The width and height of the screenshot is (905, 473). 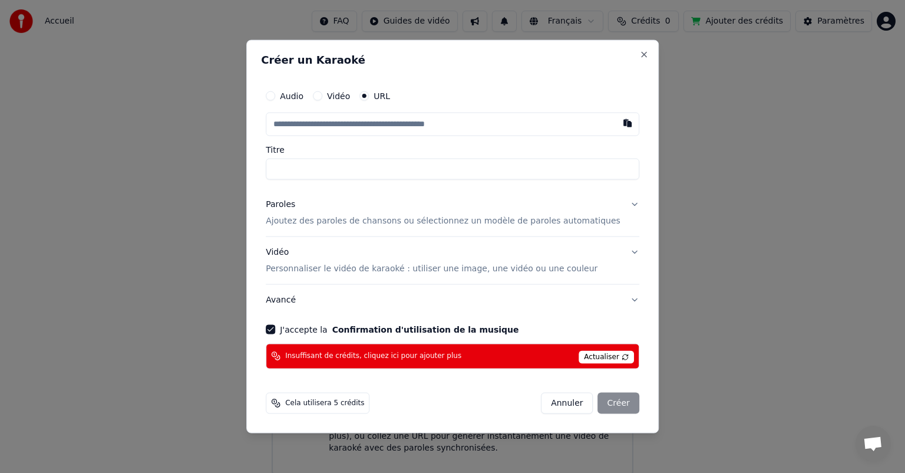 What do you see at coordinates (292, 96) in the screenshot?
I see `label: Audio` at bounding box center [292, 96].